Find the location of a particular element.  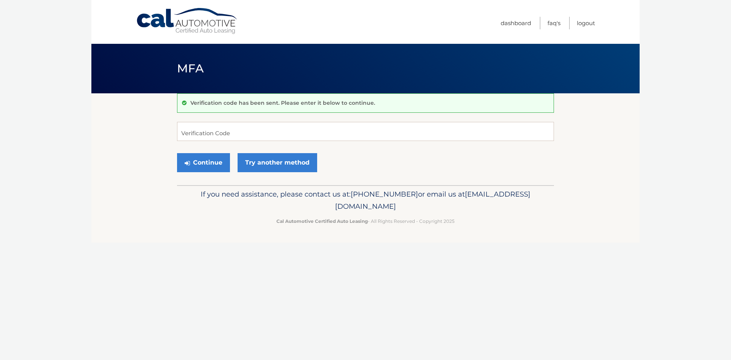

p: Verification code has been sent. Please enter it below to continue. is located at coordinates (282, 103).